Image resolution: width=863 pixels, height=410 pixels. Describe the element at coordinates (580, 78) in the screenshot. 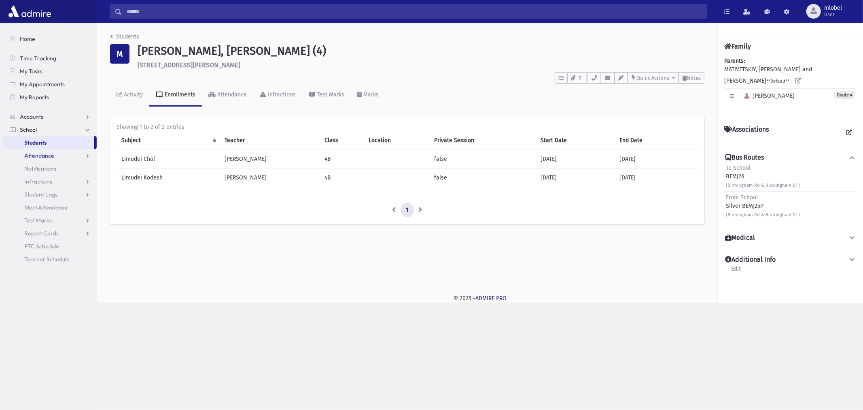

I see `span: 2` at that location.